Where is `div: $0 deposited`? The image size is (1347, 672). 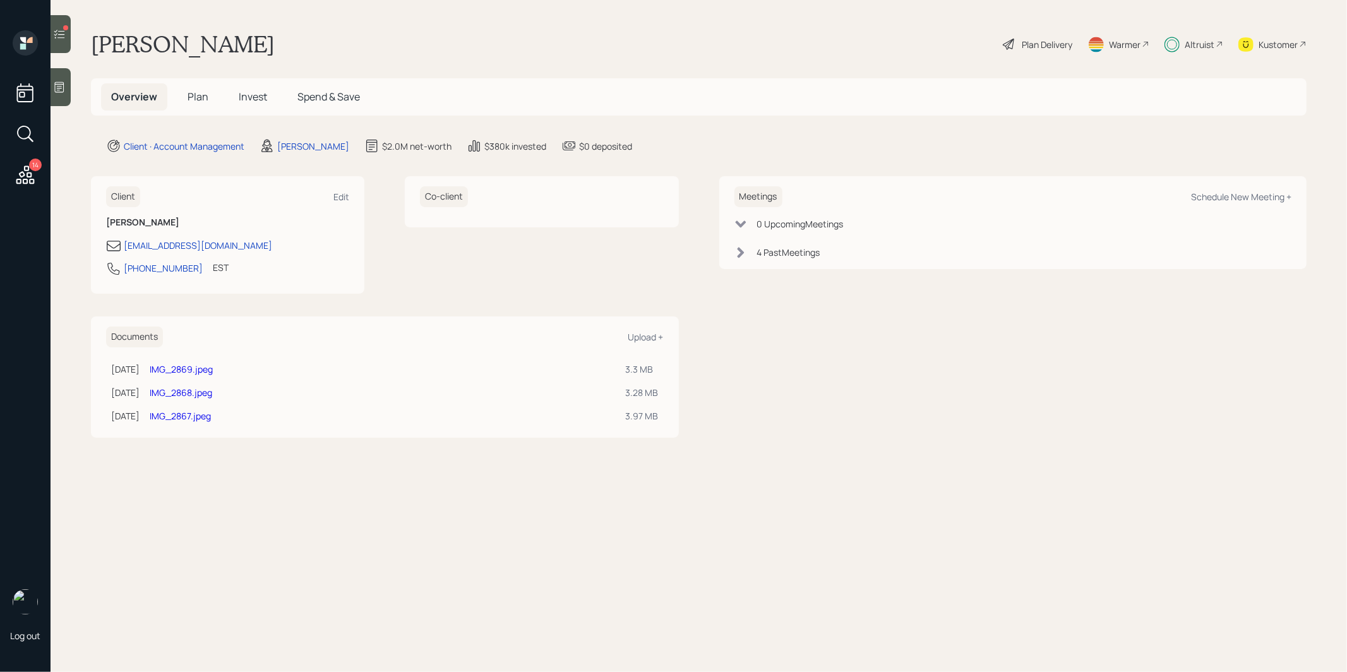 div: $0 deposited is located at coordinates (605, 146).